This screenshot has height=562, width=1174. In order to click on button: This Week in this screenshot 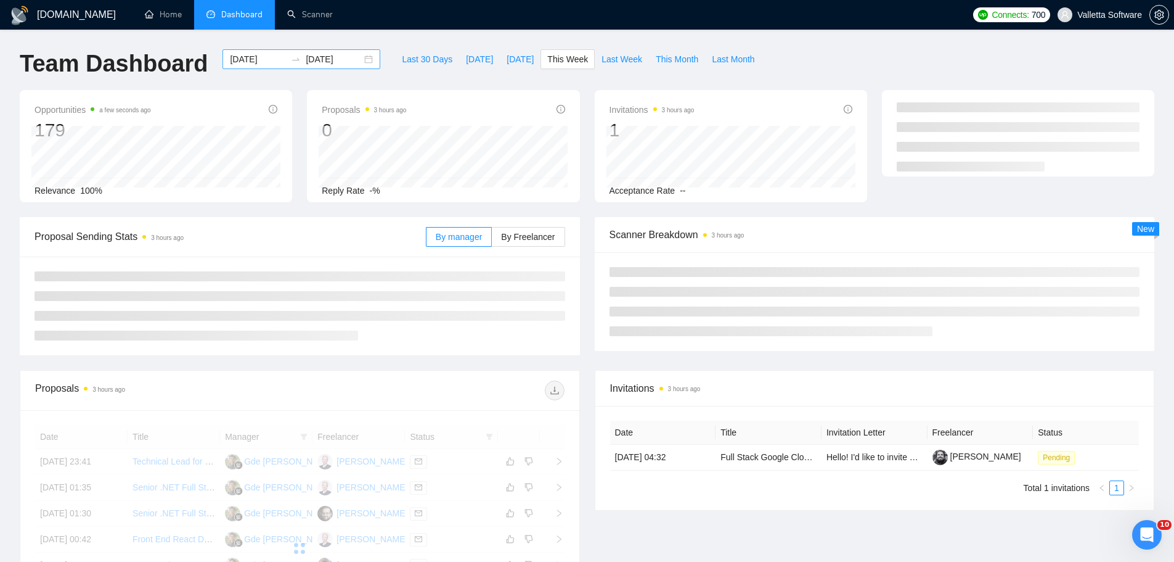, I will do `click(568, 59)`.